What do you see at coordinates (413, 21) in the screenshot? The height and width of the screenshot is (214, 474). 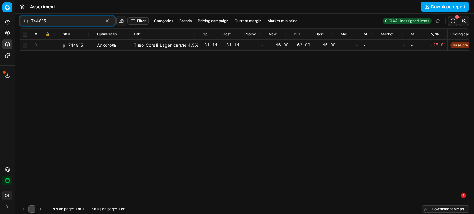 I see `span: Unassigned items` at bounding box center [413, 21].